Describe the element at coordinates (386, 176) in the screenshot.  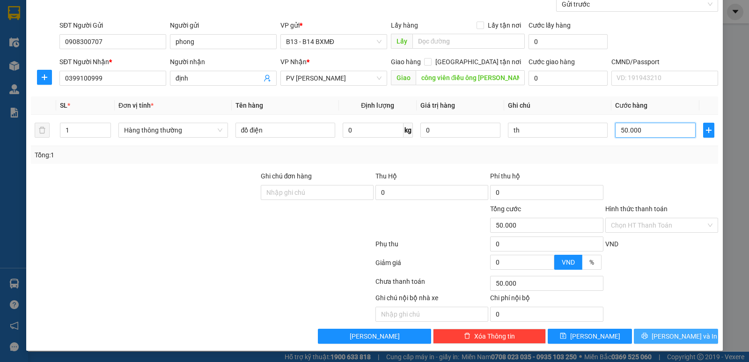
I see `span: Thu Hộ` at that location.